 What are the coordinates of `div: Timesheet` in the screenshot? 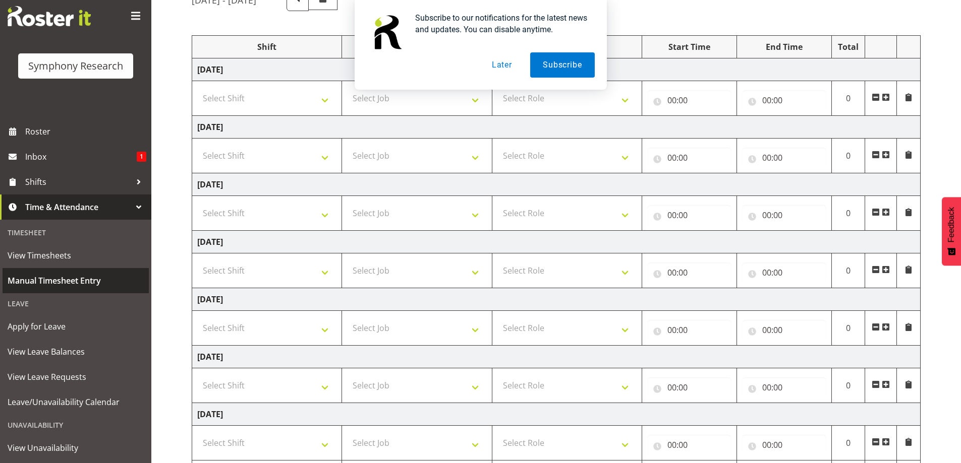 It's located at (76, 232).